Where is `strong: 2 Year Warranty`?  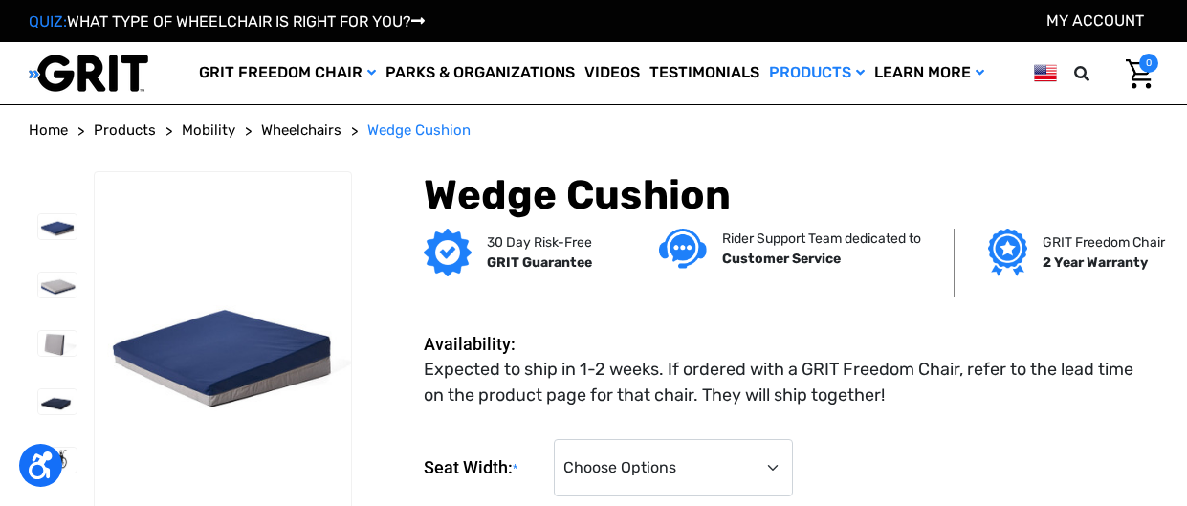
strong: 2 Year Warranty is located at coordinates (1095, 262).